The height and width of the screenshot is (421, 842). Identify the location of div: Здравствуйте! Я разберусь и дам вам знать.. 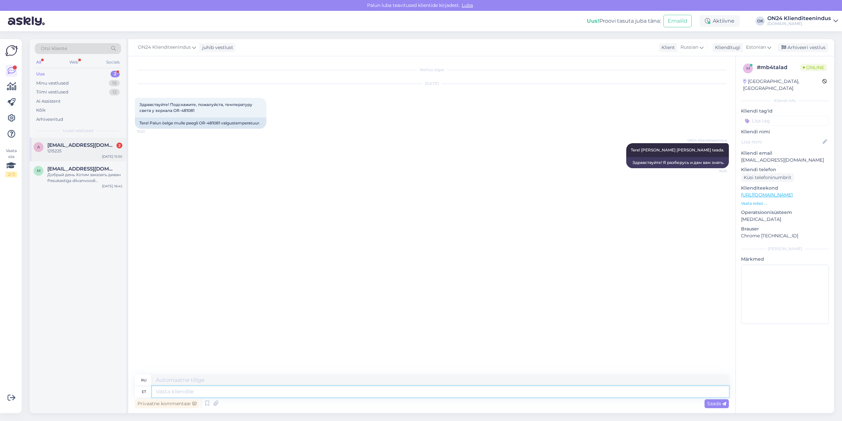
(677, 162).